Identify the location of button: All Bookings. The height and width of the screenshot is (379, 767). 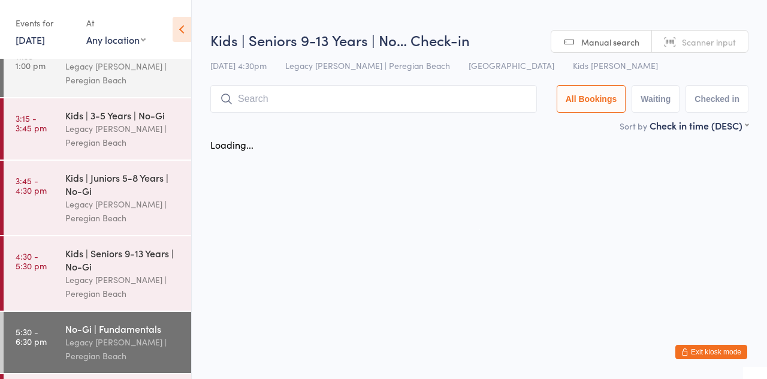
(592, 99).